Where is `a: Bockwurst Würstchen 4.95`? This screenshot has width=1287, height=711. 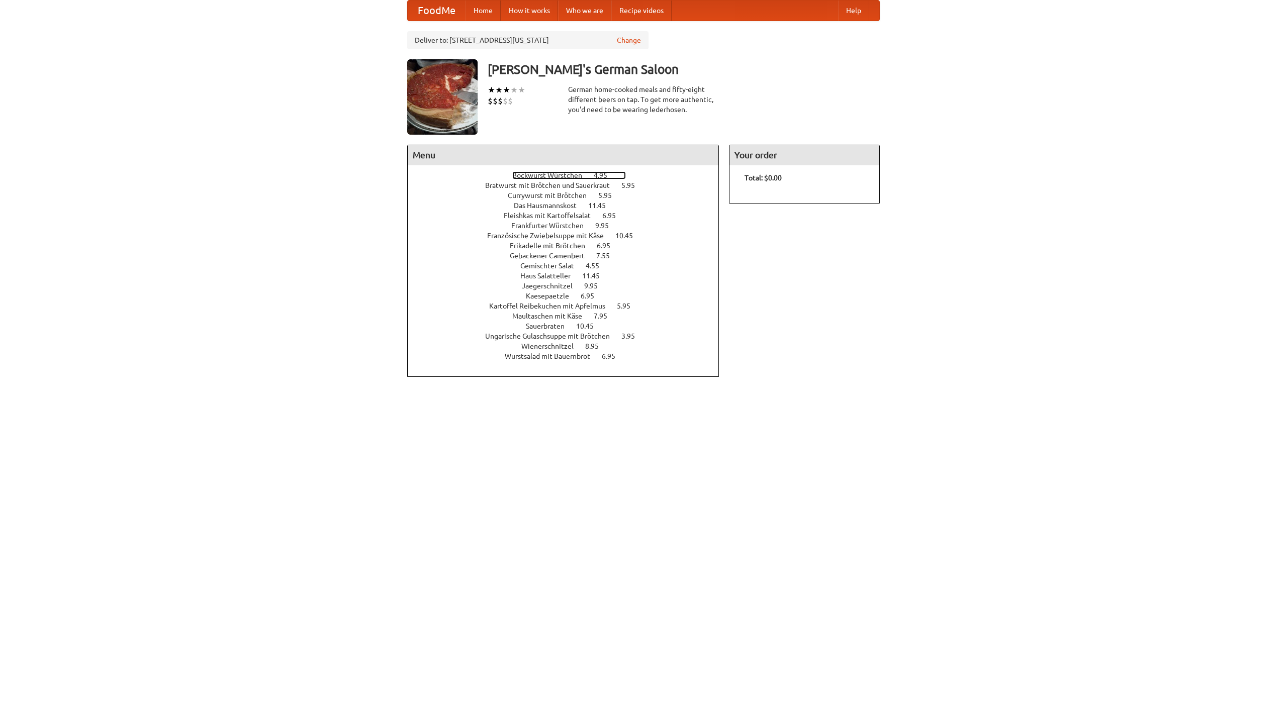
a: Bockwurst Würstchen 4.95 is located at coordinates (569, 175).